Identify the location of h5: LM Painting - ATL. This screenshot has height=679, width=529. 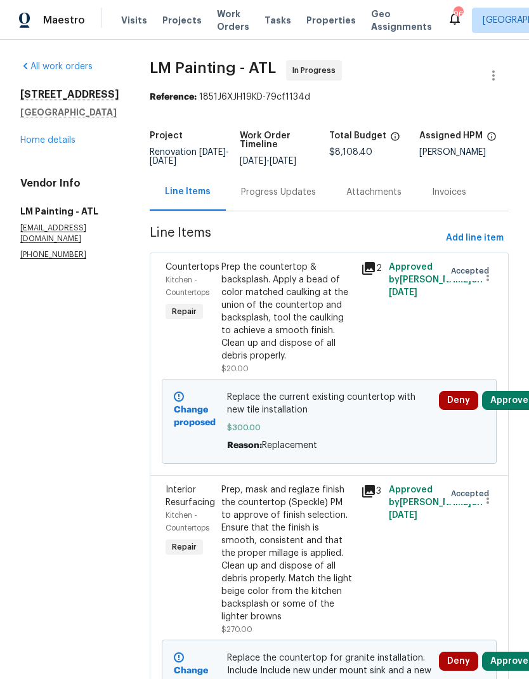
(70, 211).